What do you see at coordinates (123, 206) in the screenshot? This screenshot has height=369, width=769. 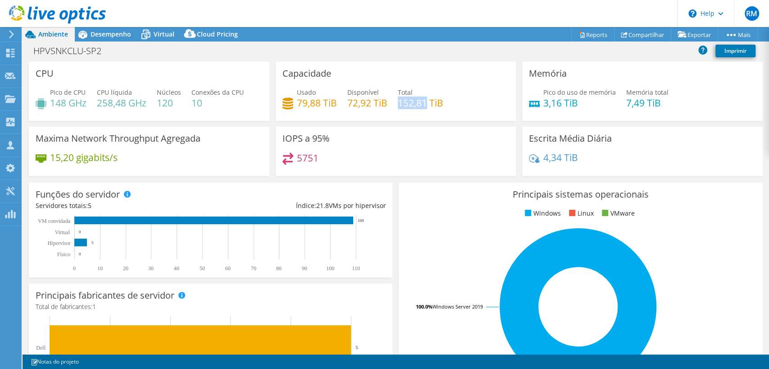 I see `div: Servidores totais:` at bounding box center [123, 206].